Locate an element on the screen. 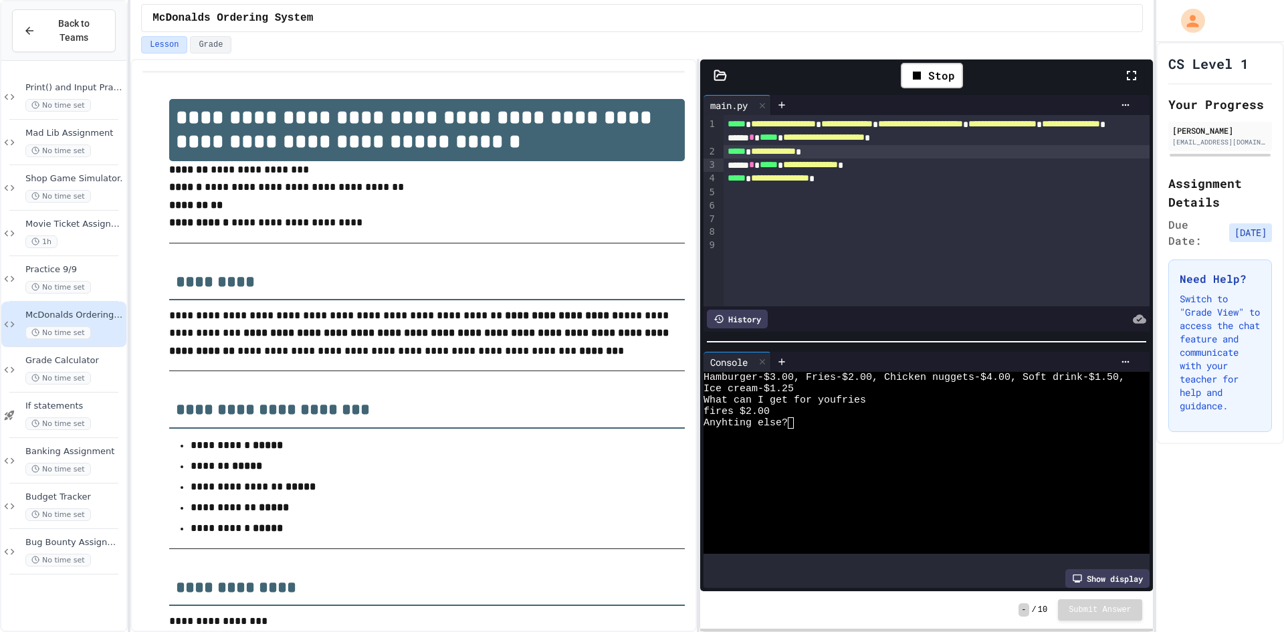  div: 1 is located at coordinates (710, 131).